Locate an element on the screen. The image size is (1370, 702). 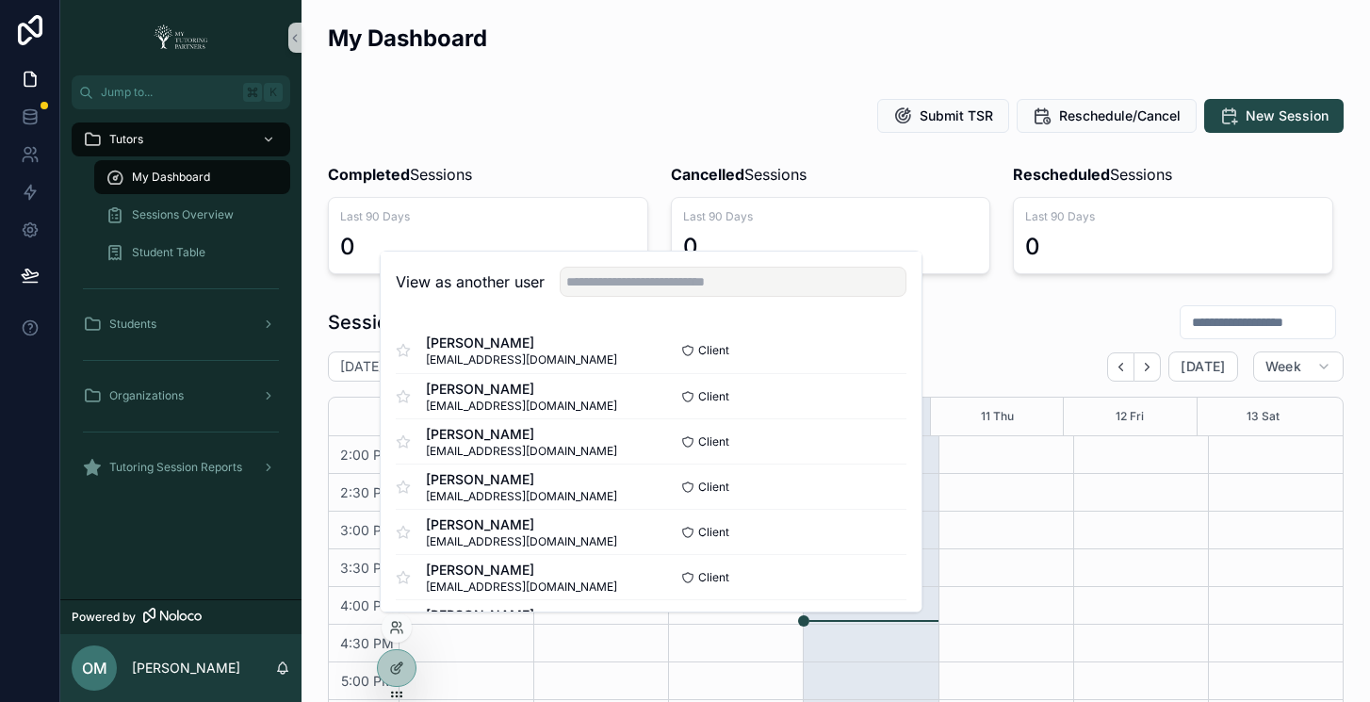
button: New Session is located at coordinates (1274, 116).